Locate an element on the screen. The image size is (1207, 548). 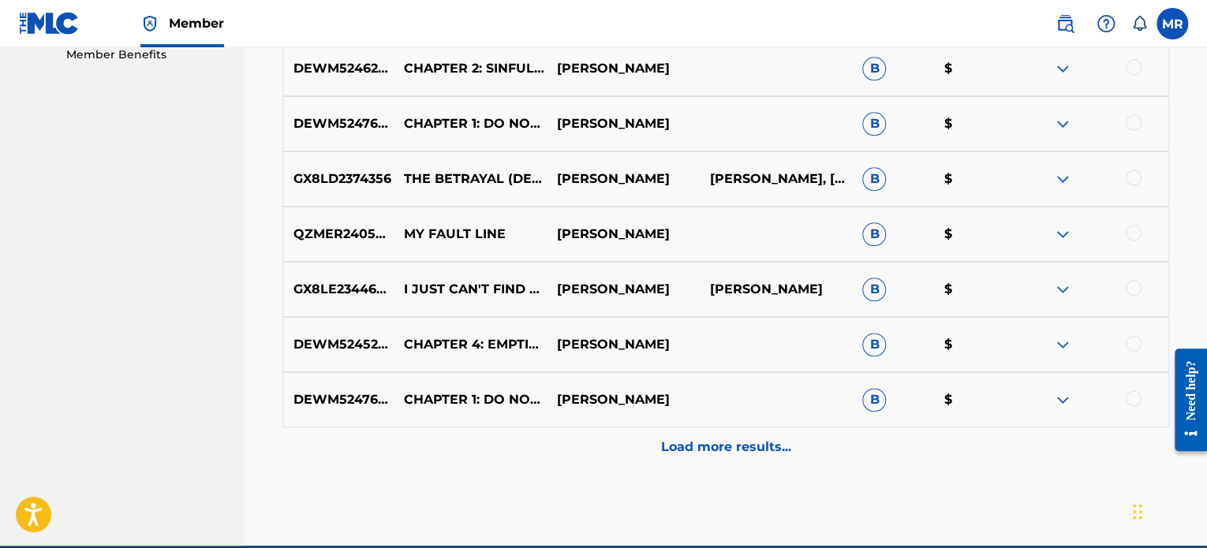
p: GX8LD2374356 is located at coordinates (338, 179).